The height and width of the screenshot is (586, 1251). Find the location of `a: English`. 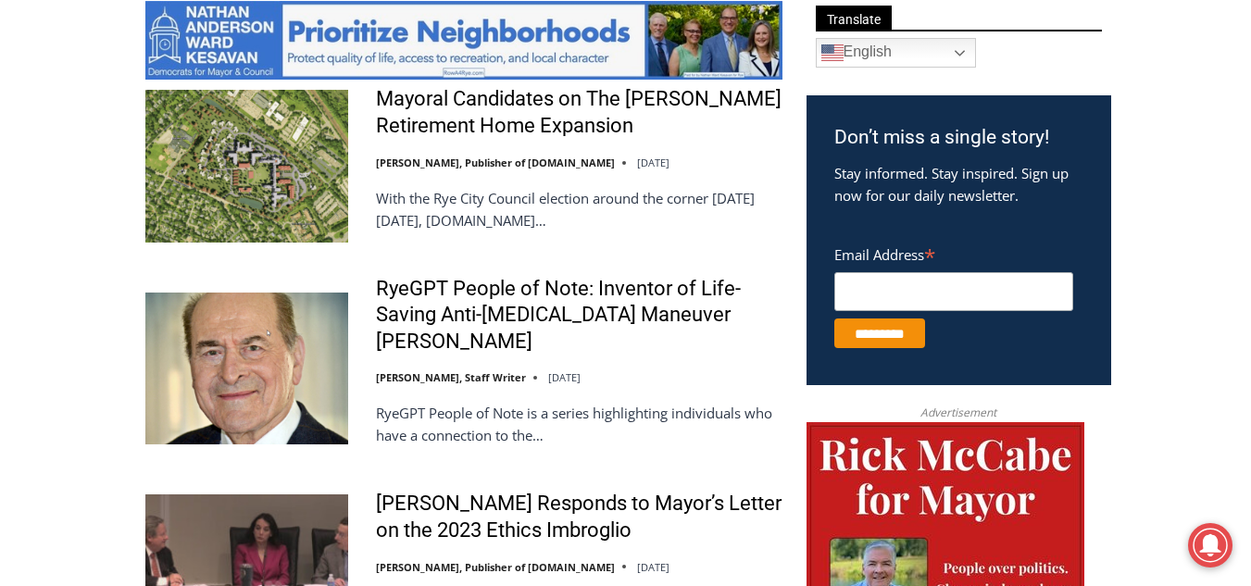

a: English is located at coordinates (895, 53).